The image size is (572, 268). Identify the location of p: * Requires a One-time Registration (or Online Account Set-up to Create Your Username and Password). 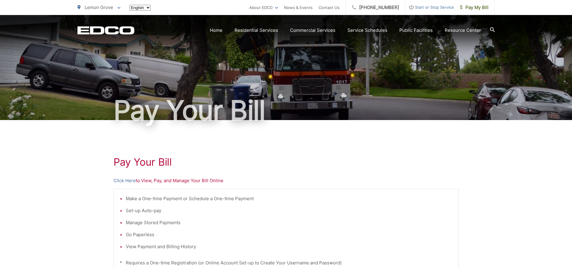
(286, 263).